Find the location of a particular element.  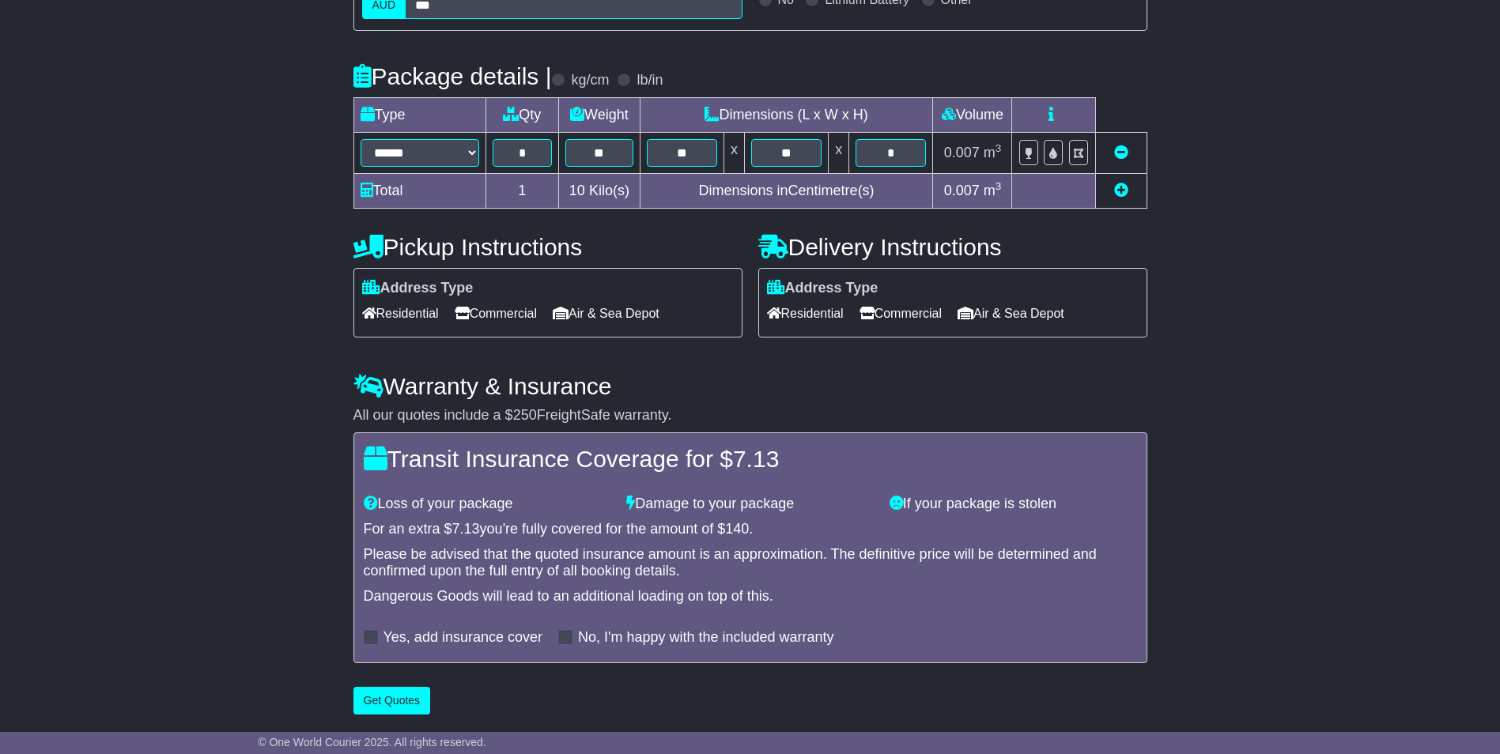

h4: Package details | is located at coordinates (452, 76).